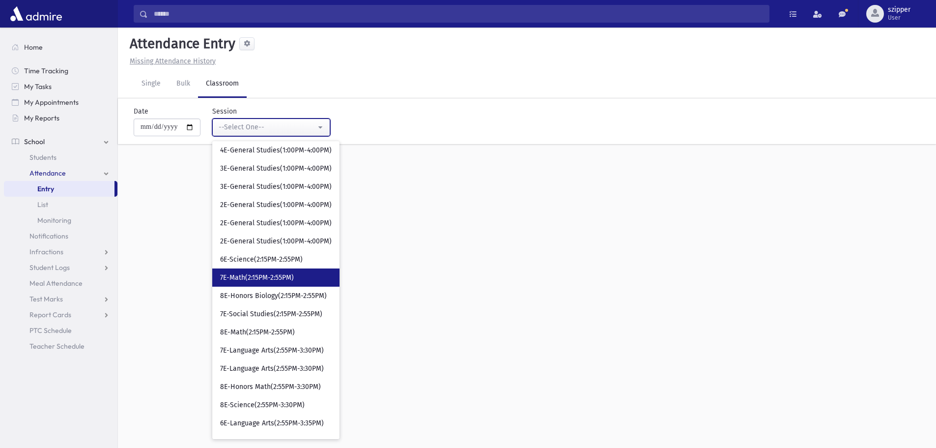 This screenshot has width=936, height=448. I want to click on a: Teacher Schedule, so click(60, 346).